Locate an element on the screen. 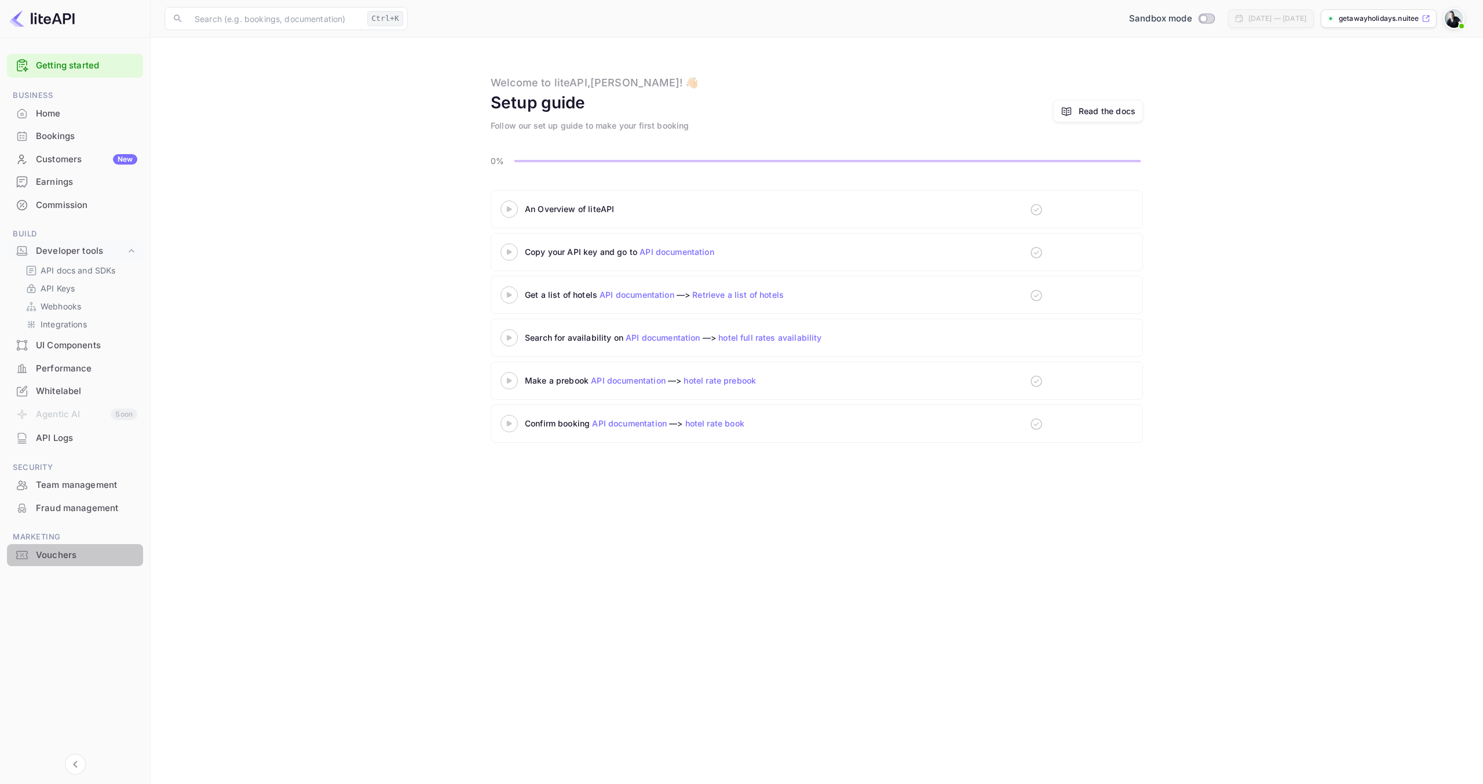 This screenshot has width=1483, height=784. a: hotel rate prebook is located at coordinates (720, 380).